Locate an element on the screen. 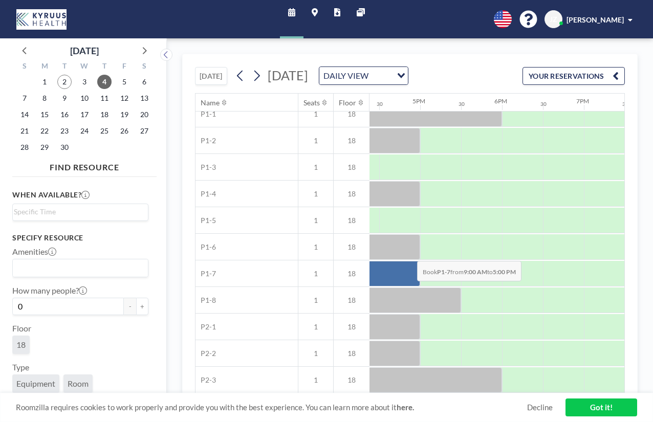 The image size is (653, 422). label: Amenities is located at coordinates (34, 252).